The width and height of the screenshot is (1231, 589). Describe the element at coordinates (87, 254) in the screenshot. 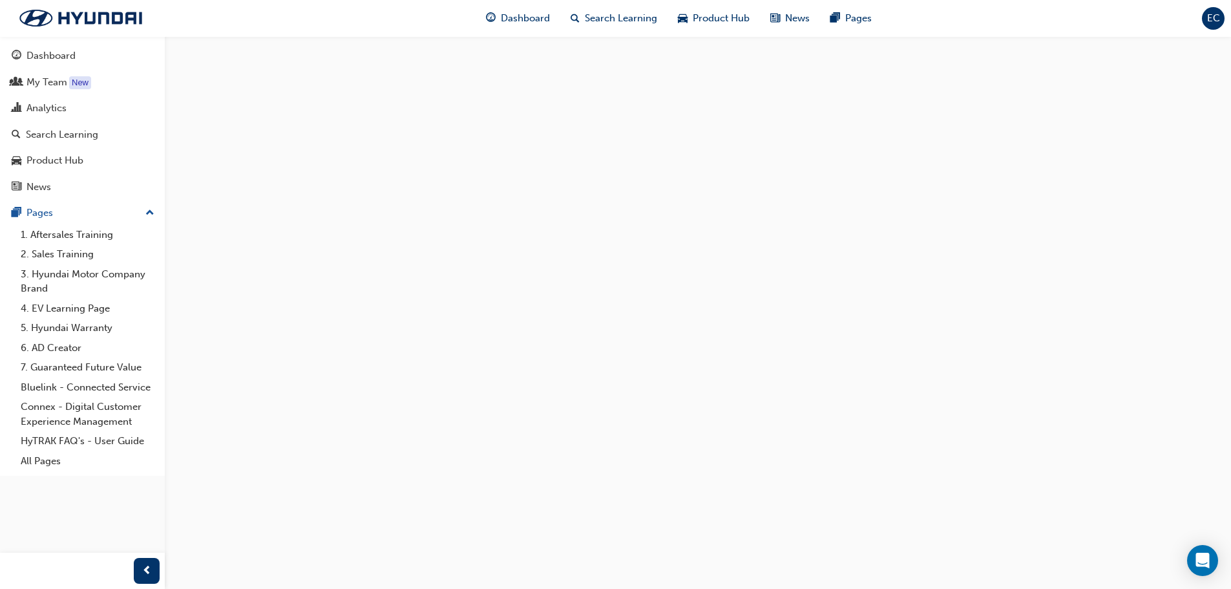

I see `a: 2. Sales Training` at that location.